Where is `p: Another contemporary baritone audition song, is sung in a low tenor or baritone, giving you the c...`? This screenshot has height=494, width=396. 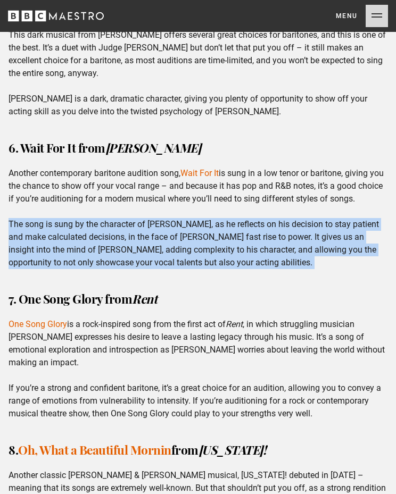
p: Another contemporary baritone audition song, is sung in a low tenor or baritone, giving you the c... is located at coordinates (198, 218).